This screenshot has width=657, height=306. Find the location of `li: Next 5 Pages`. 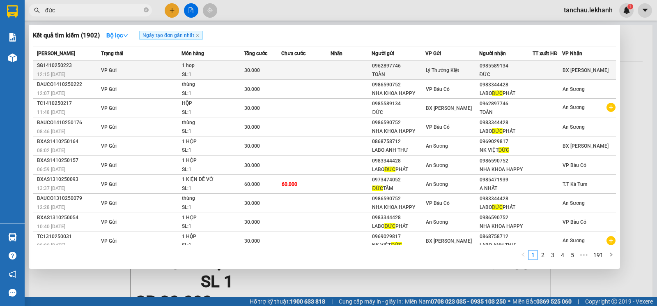

li: Next 5 Pages is located at coordinates (584, 255).